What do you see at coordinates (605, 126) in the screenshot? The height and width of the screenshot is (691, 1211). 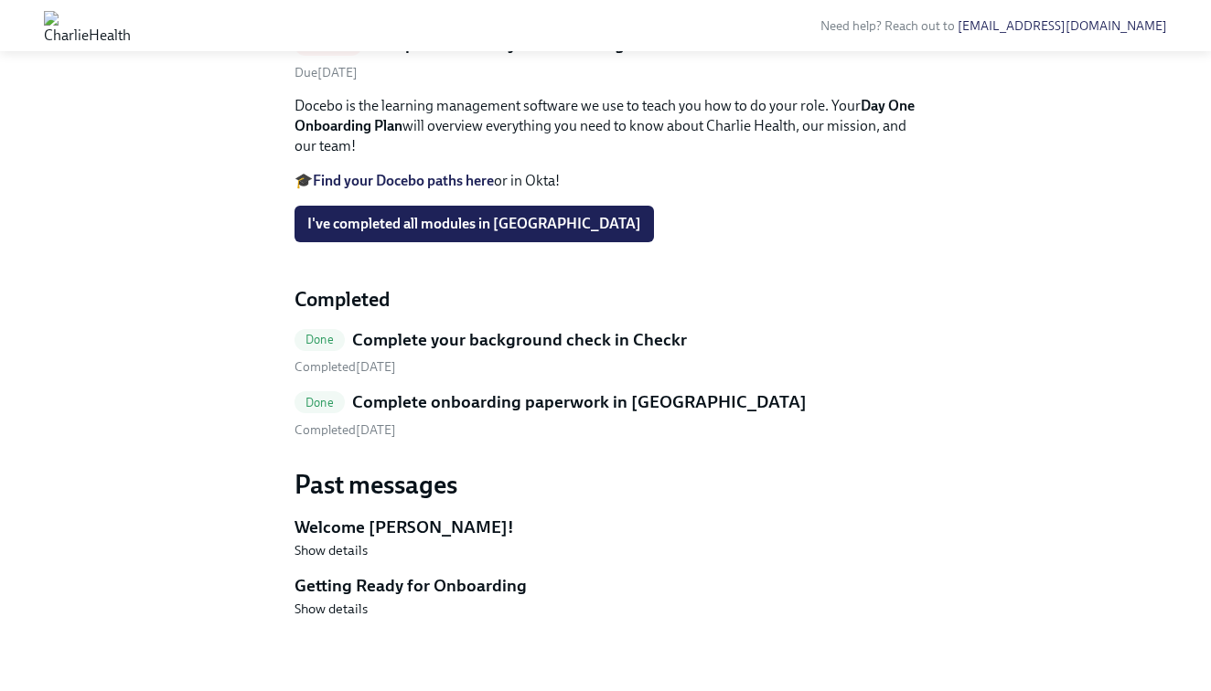 I see `p: Docebo is the learning management software we use to teach you how to do your role. Your will ove...` at bounding box center [605, 126].